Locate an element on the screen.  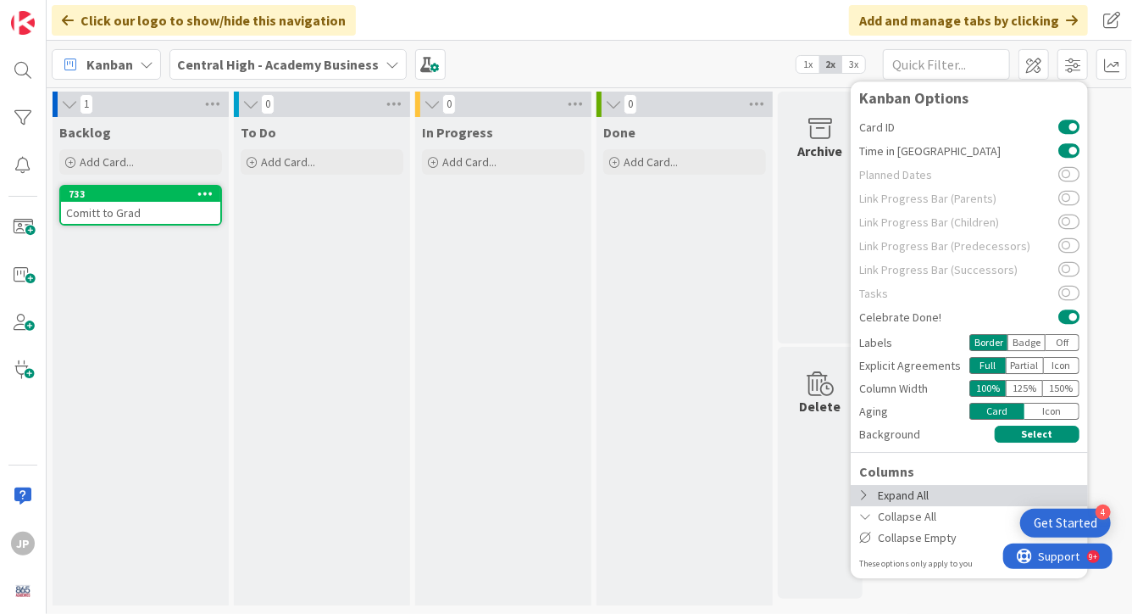
div: Partial is located at coordinates (1025, 365).